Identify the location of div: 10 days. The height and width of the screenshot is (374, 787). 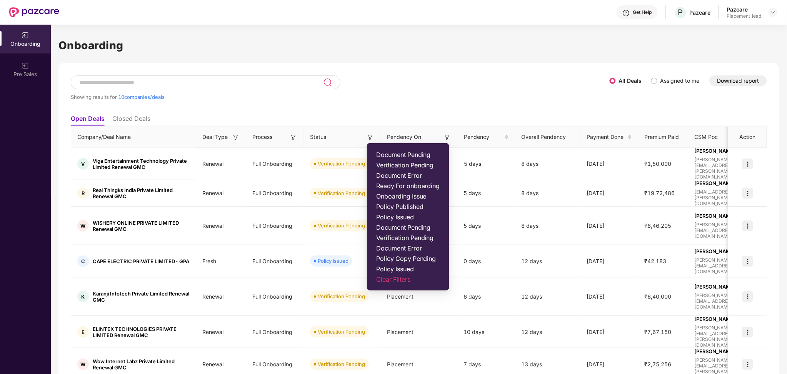
(487, 332).